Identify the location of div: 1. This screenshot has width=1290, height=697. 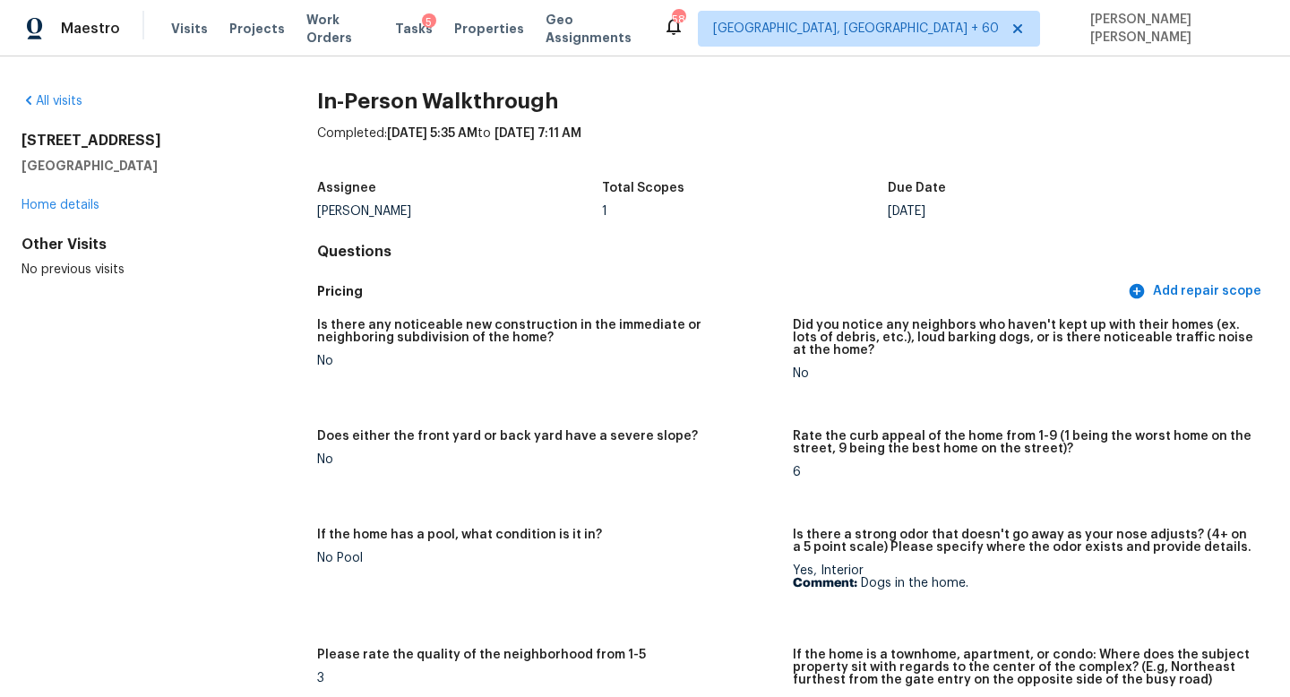
(744, 211).